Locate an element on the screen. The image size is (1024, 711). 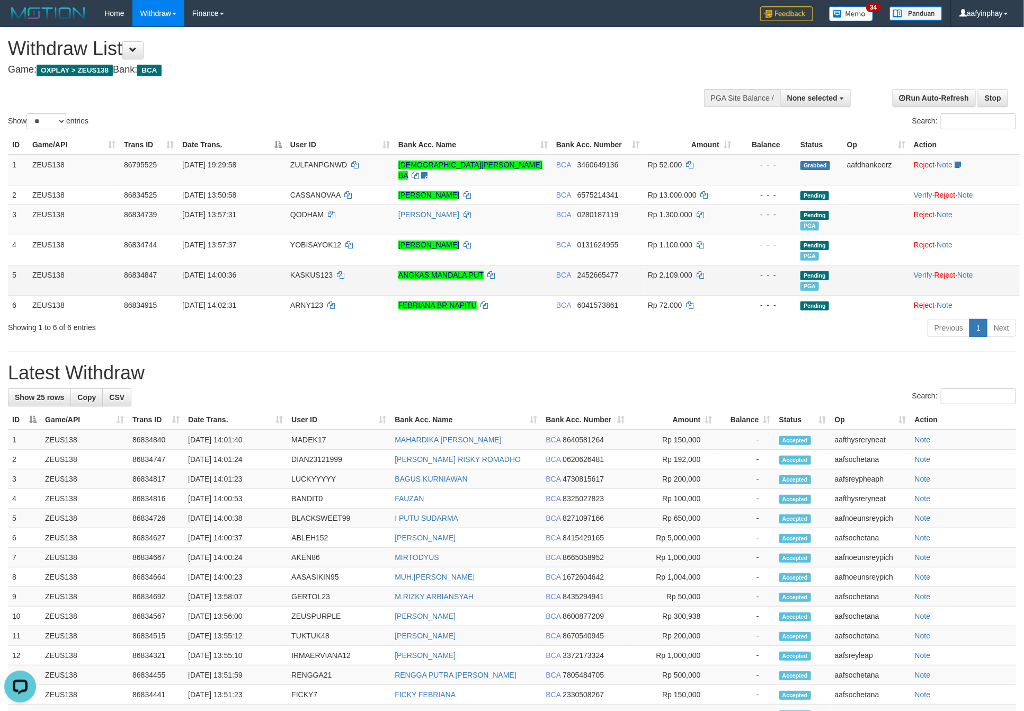
a: Reject is located at coordinates (945, 195).